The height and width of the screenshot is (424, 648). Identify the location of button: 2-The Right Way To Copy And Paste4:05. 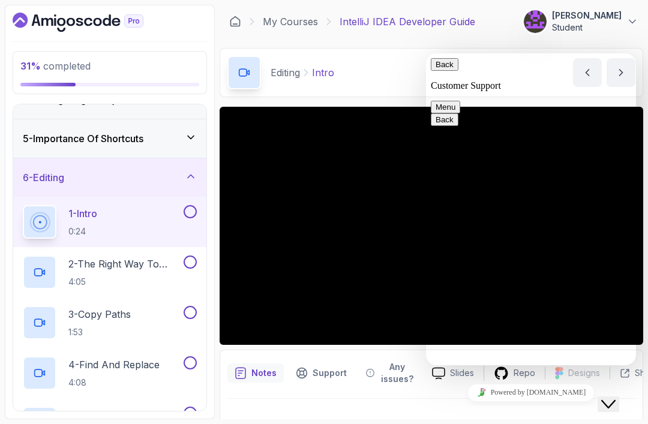
(110, 272).